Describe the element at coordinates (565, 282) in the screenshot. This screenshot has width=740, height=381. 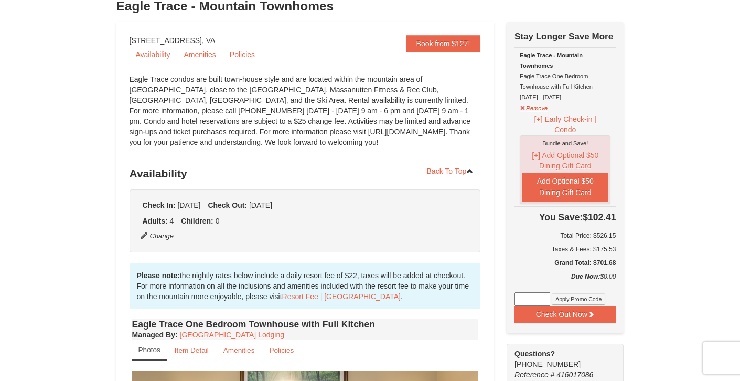
I see `div: $0.00` at that location.